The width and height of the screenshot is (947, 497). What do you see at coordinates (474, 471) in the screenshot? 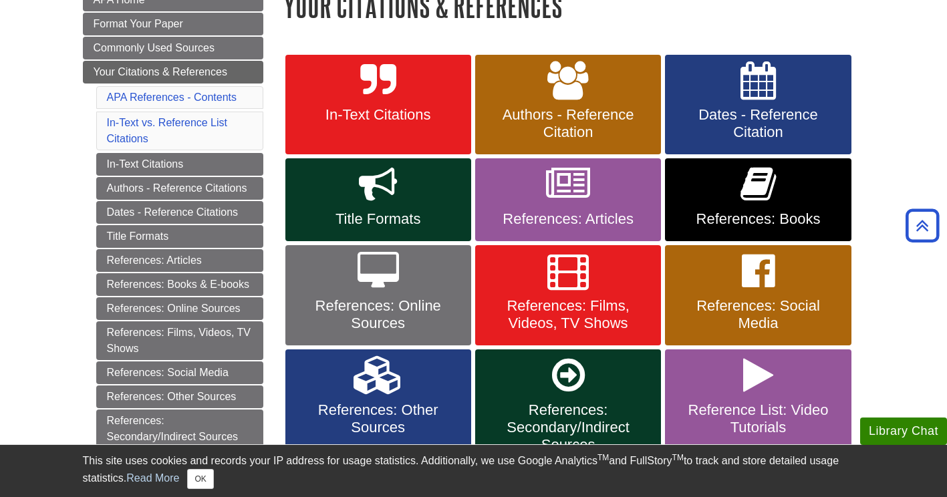
I see `div: This site uses cookies and records your IP address for usage statistics. Additionally, we use Goo...` at bounding box center [474, 471].